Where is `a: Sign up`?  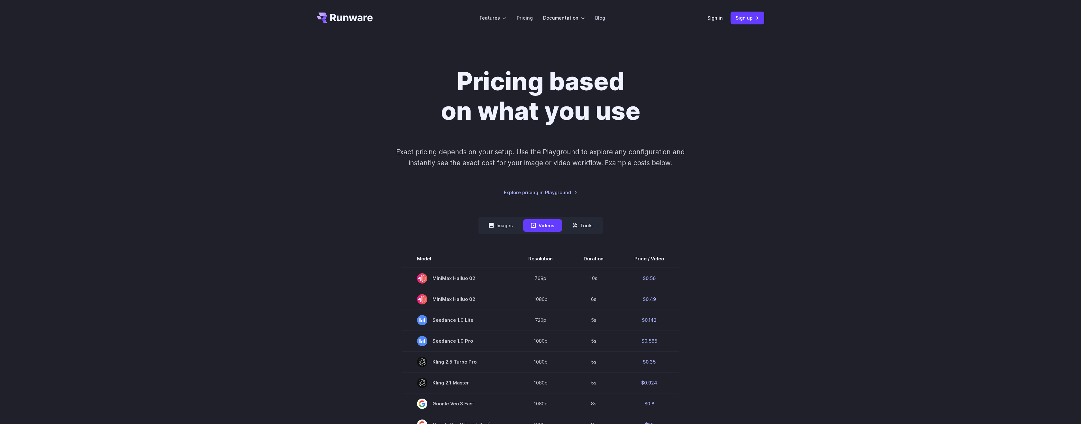 a: Sign up is located at coordinates (748, 18).